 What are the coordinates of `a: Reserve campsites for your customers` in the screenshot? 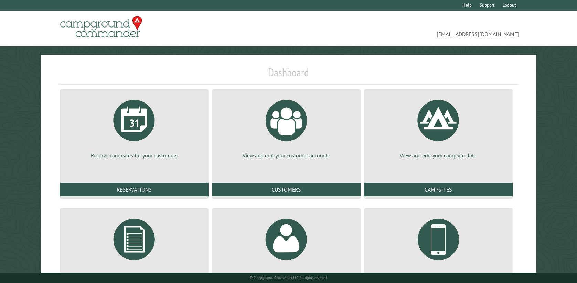 It's located at (134, 127).